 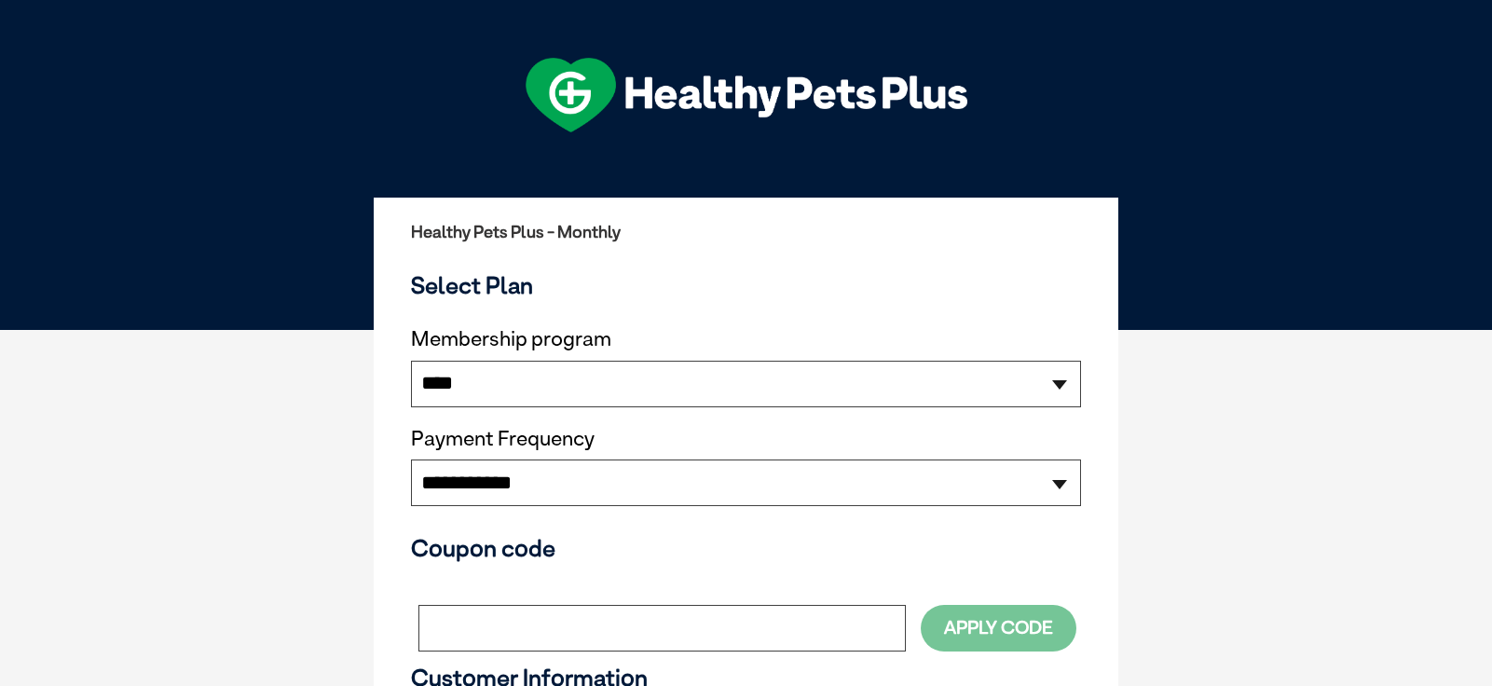 What do you see at coordinates (746, 232) in the screenshot?
I see `h2: Healthy Pets Plus - Monthly` at bounding box center [746, 232].